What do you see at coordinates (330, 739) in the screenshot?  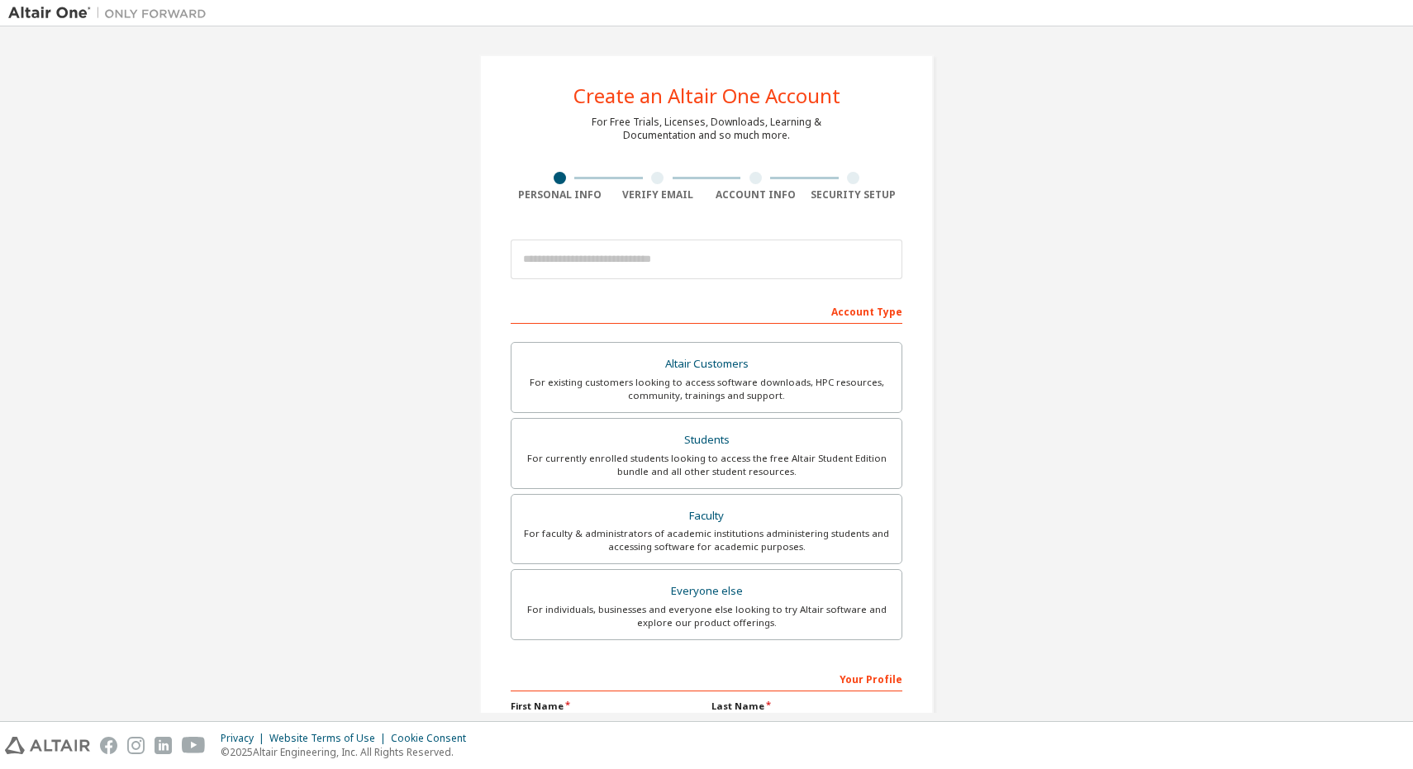 I see `div: Website Terms of Use` at bounding box center [330, 739].